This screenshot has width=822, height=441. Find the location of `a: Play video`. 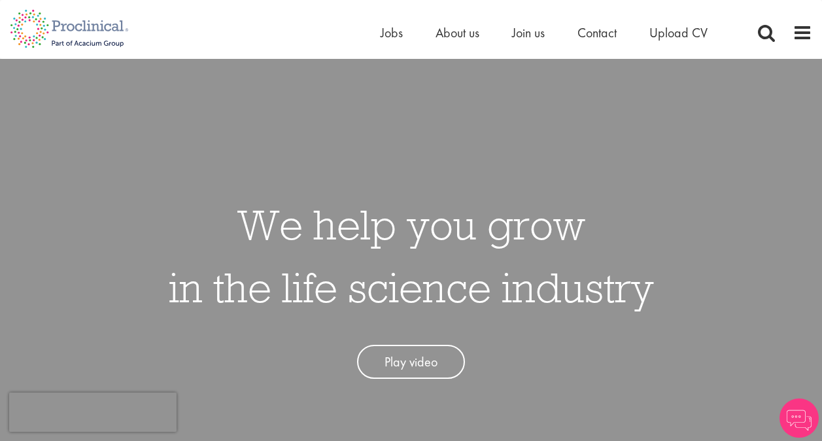

a: Play video is located at coordinates (411, 361).